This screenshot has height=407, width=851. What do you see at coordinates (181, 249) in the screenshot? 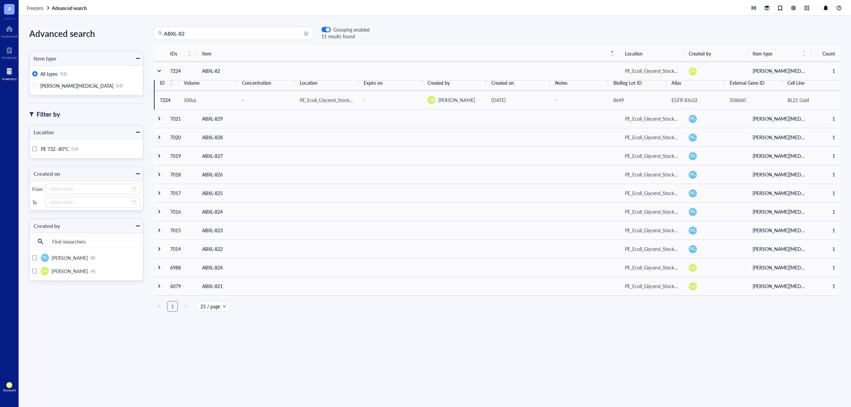
I see `td: 7014` at bounding box center [181, 249].